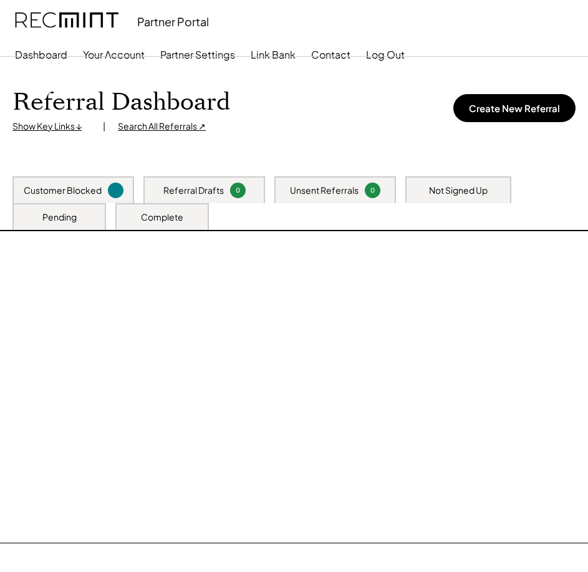  I want to click on div: Partner Portal, so click(173, 21).